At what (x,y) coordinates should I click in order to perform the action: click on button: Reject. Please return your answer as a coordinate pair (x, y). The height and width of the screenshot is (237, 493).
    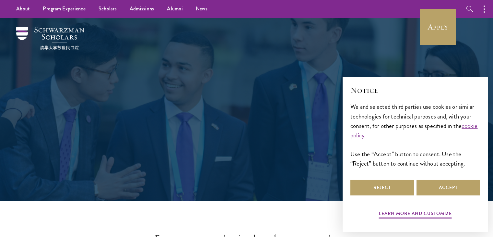
    Looking at the image, I should click on (382, 187).